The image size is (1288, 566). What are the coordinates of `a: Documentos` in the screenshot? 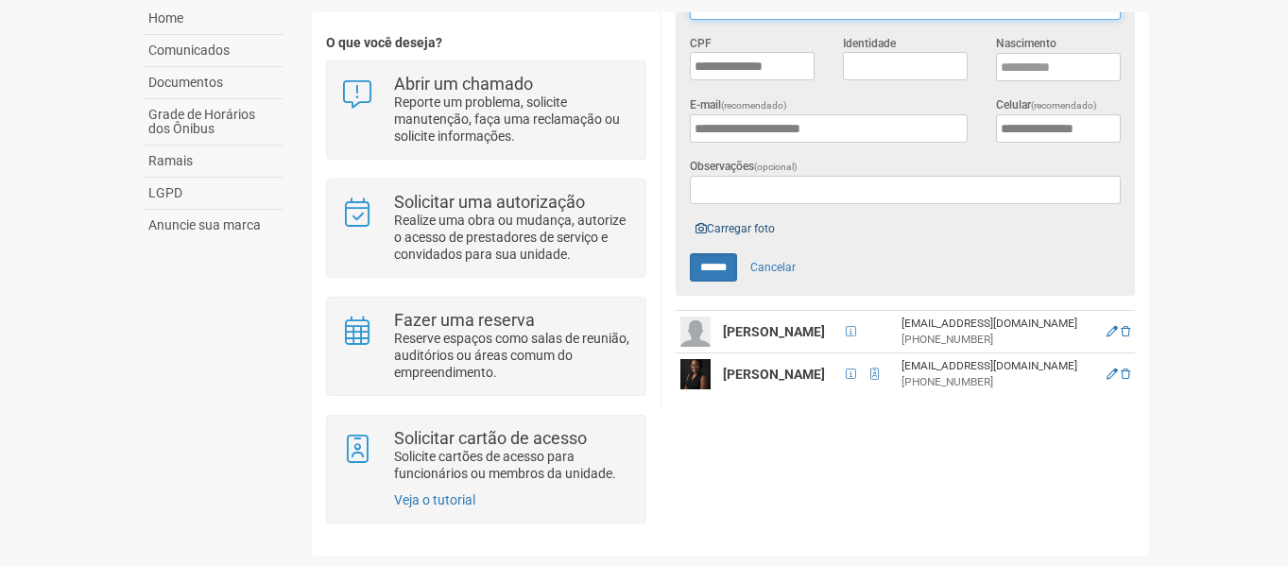 It's located at (214, 83).